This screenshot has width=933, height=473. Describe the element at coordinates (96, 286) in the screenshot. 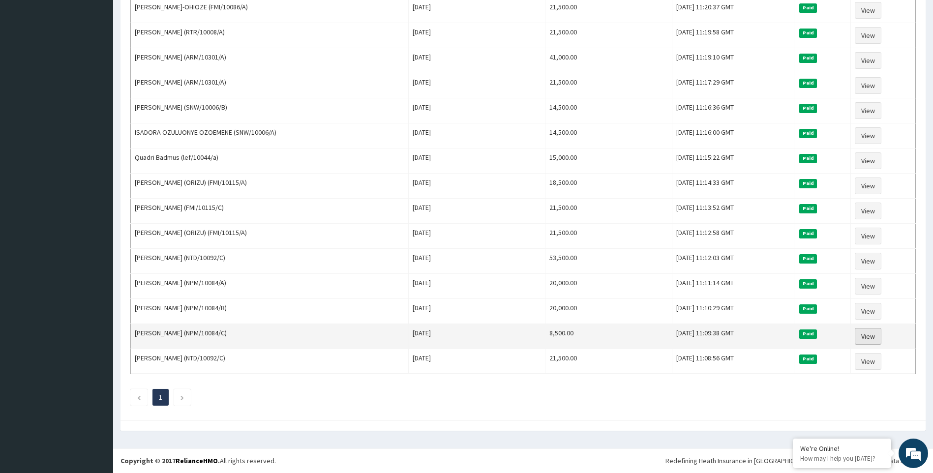

I see `textarea: Type your message and hit 'Enter'` at that location.